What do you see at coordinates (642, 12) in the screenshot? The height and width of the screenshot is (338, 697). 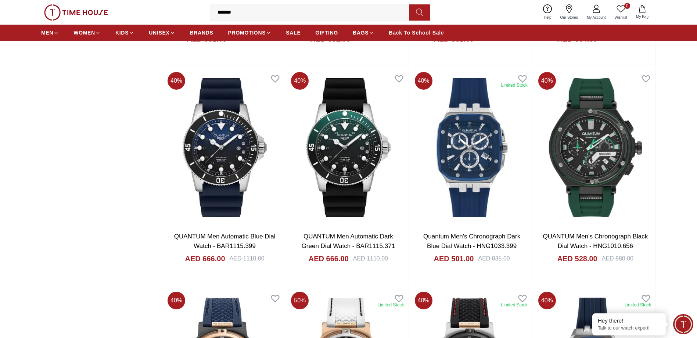 I see `button: My Bag` at bounding box center [642, 12].